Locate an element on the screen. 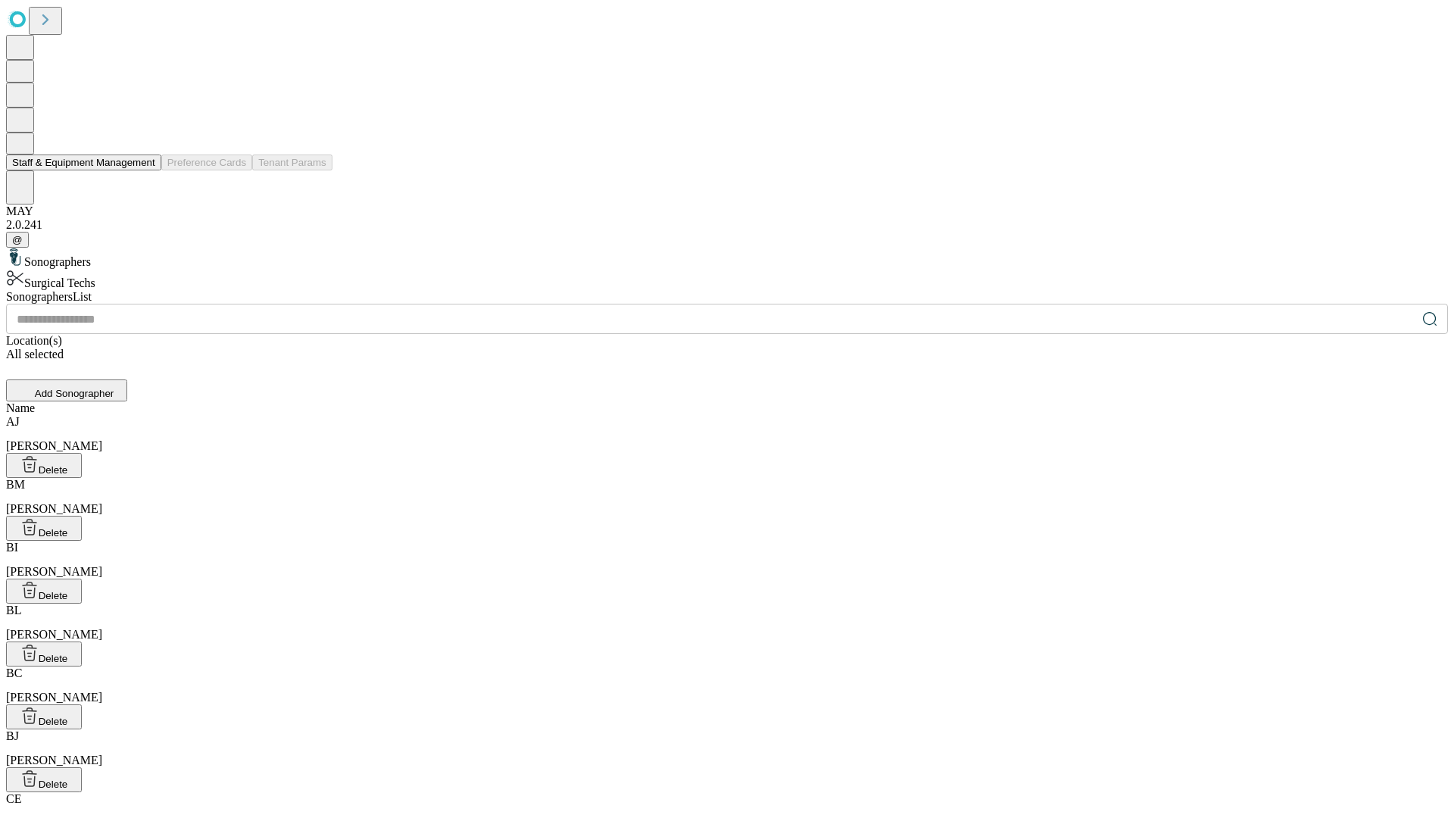  span: BI is located at coordinates (12, 547).